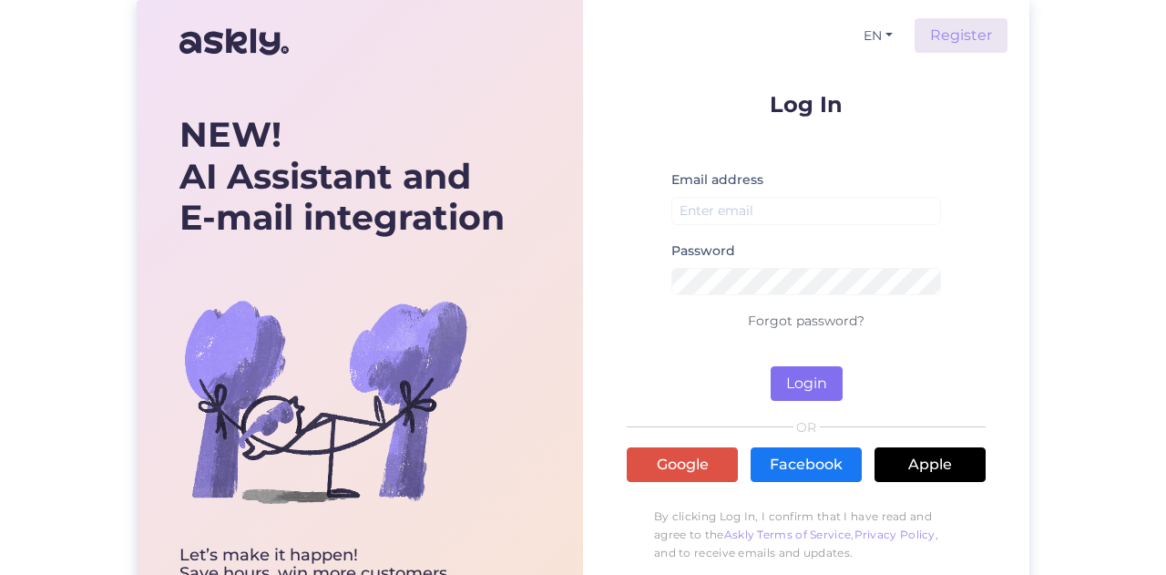 Image resolution: width=1166 pixels, height=575 pixels. Describe the element at coordinates (806, 384) in the screenshot. I see `button: Login` at that location.